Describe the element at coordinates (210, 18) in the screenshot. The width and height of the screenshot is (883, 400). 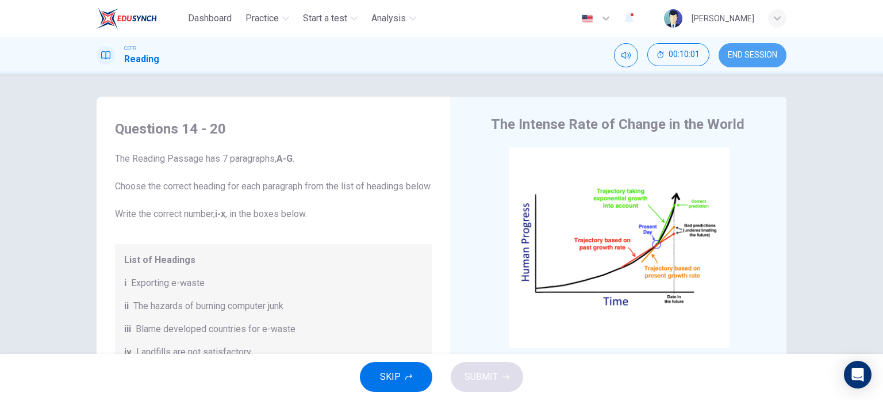
I see `span: Dashboard` at that location.